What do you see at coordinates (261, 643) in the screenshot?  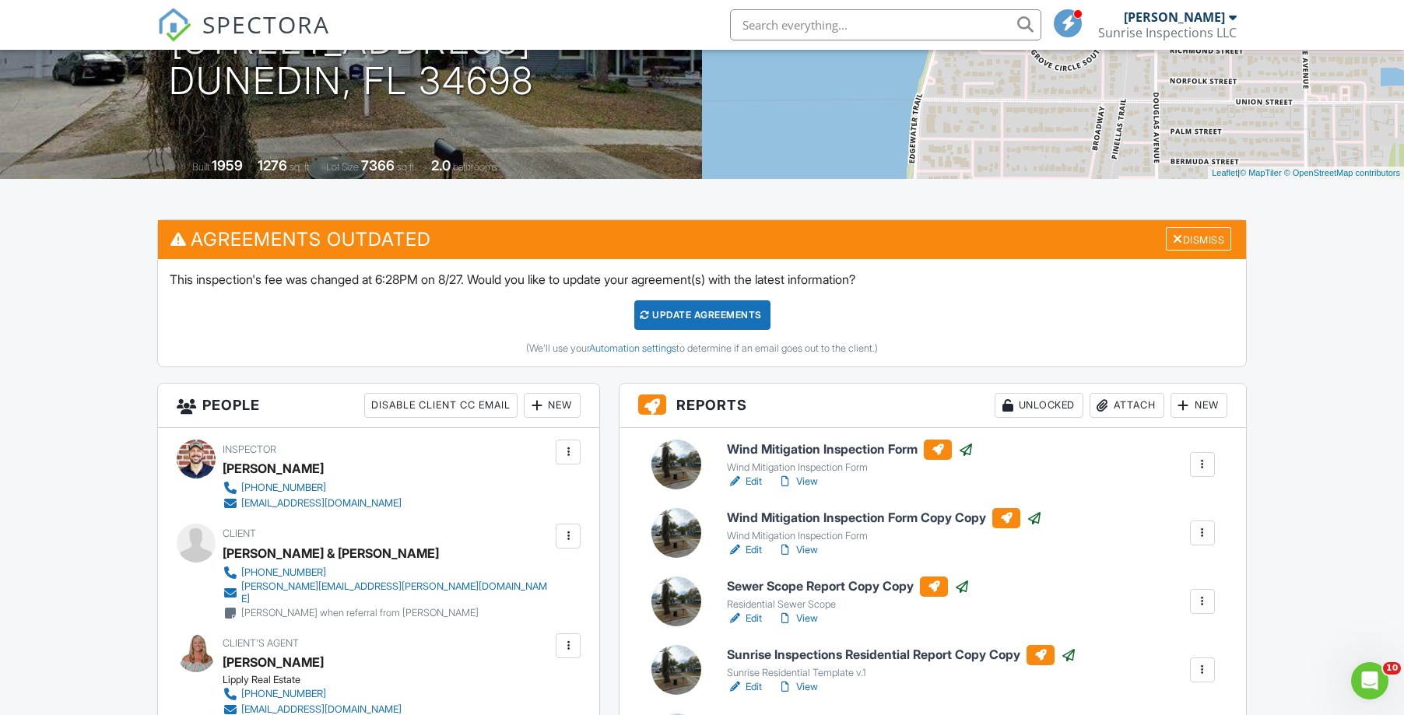 I see `span: Client's Agent` at bounding box center [261, 643].